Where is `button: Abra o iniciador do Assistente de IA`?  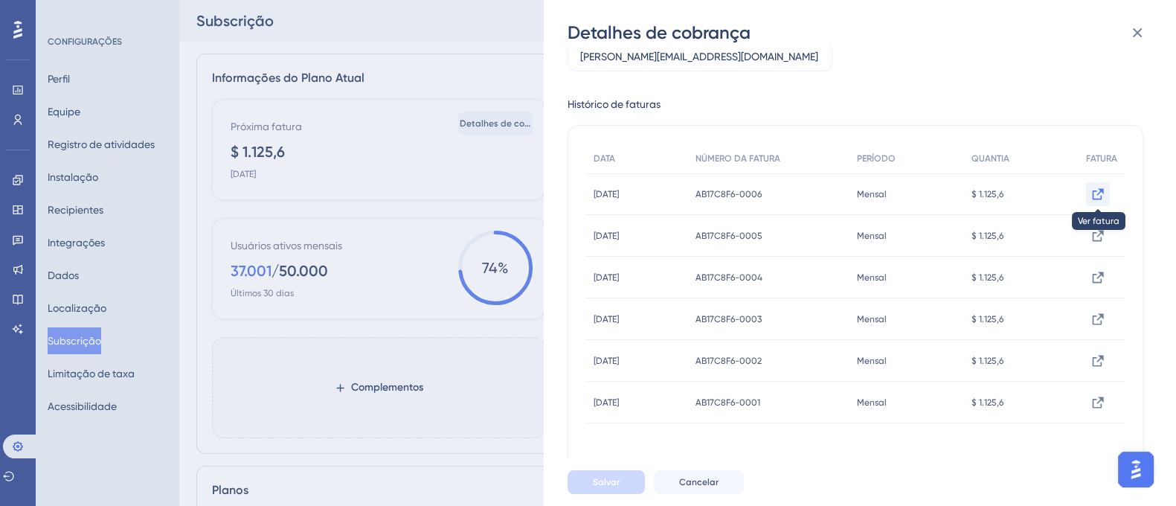
button: Abra o iniciador do Assistente de IA is located at coordinates (22, 22).